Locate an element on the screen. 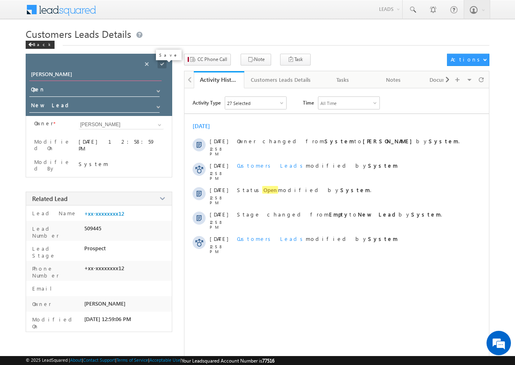  span: Owner changed from to by . is located at coordinates (348, 141).